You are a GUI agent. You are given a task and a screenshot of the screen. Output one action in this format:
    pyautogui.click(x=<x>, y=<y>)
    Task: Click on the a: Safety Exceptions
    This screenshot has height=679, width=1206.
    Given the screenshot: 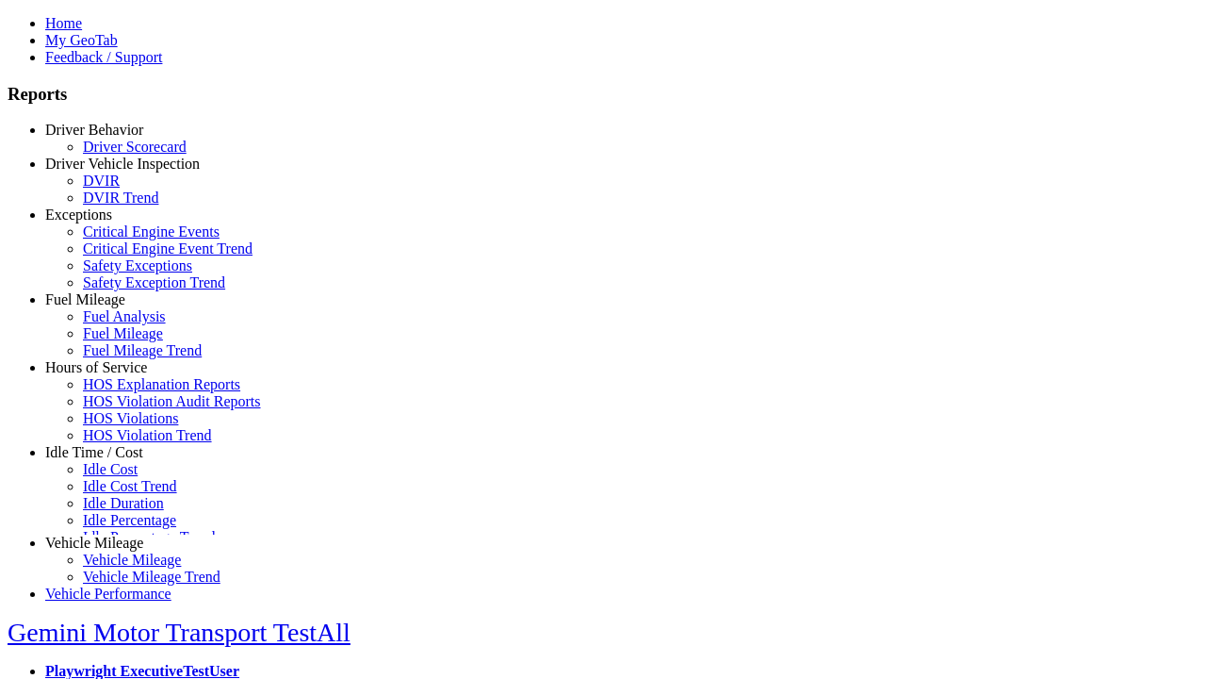 What is the action you would take?
    pyautogui.click(x=138, y=265)
    